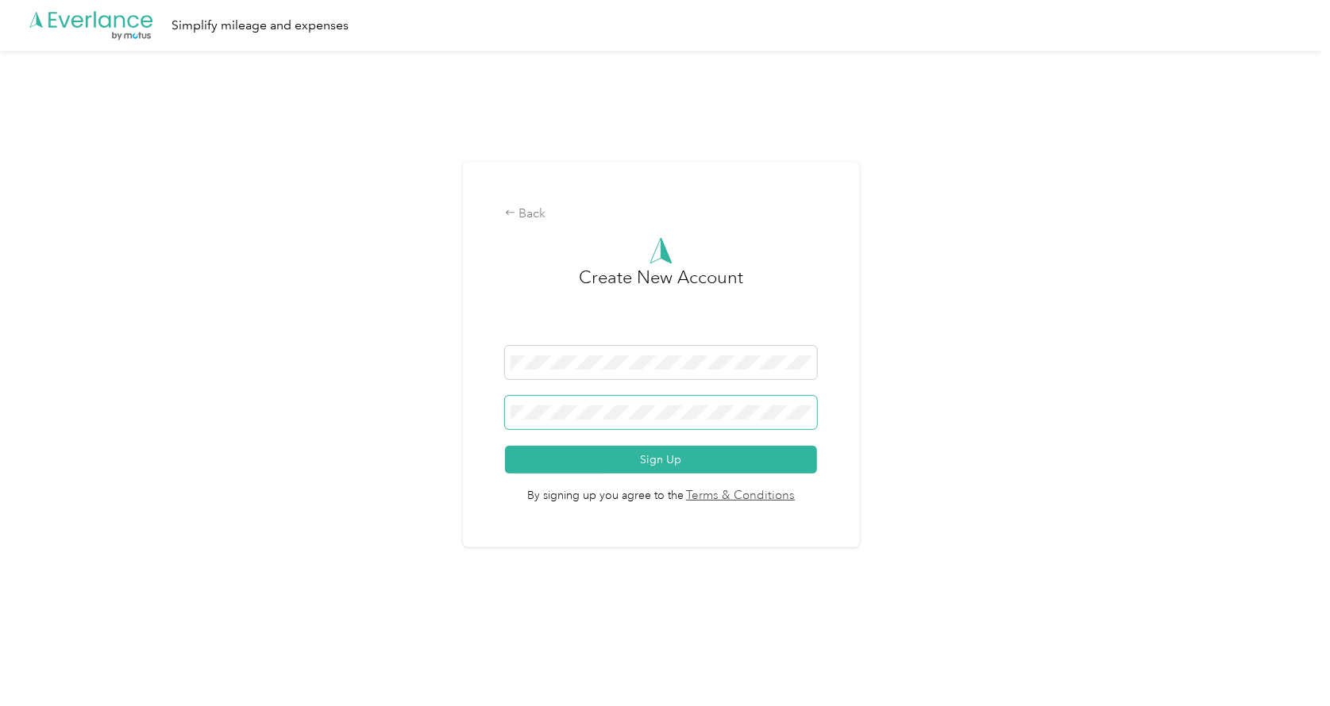  Describe the element at coordinates (660, 460) in the screenshot. I see `button: Sign Up` at that location.